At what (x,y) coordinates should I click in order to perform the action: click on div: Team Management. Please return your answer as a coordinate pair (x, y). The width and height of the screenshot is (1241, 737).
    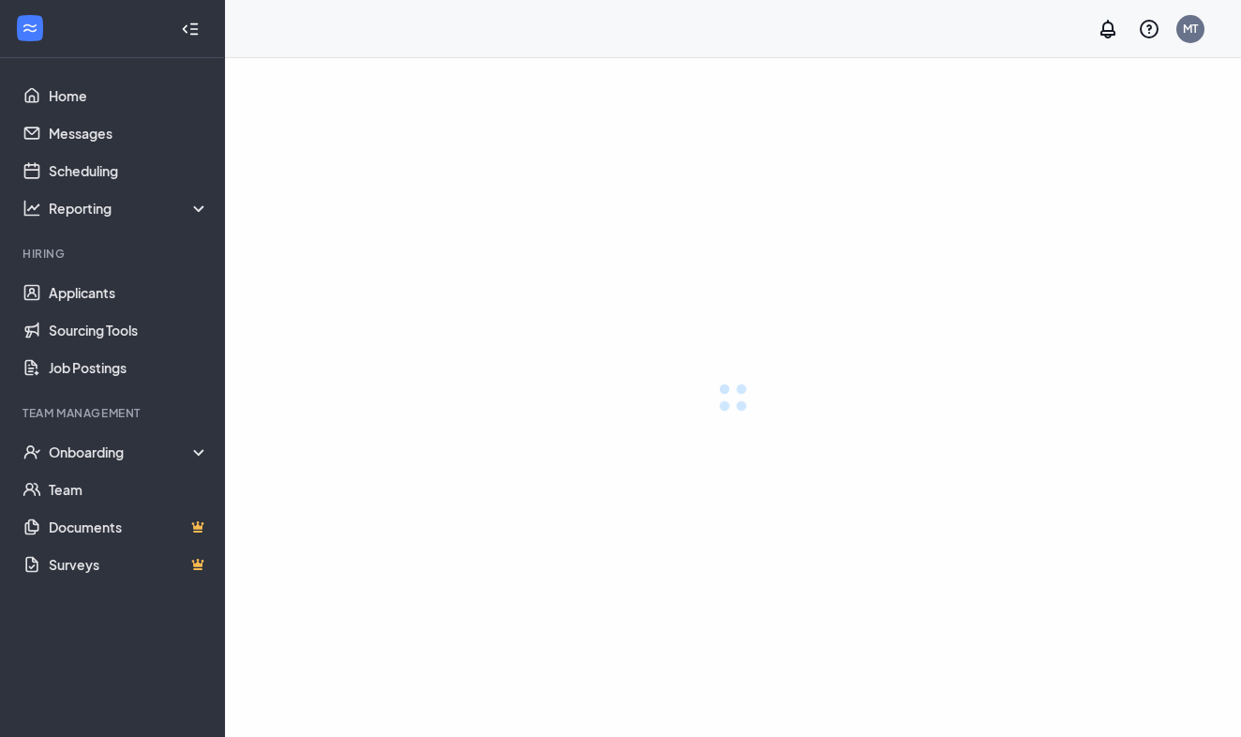
    Looking at the image, I should click on (113, 413).